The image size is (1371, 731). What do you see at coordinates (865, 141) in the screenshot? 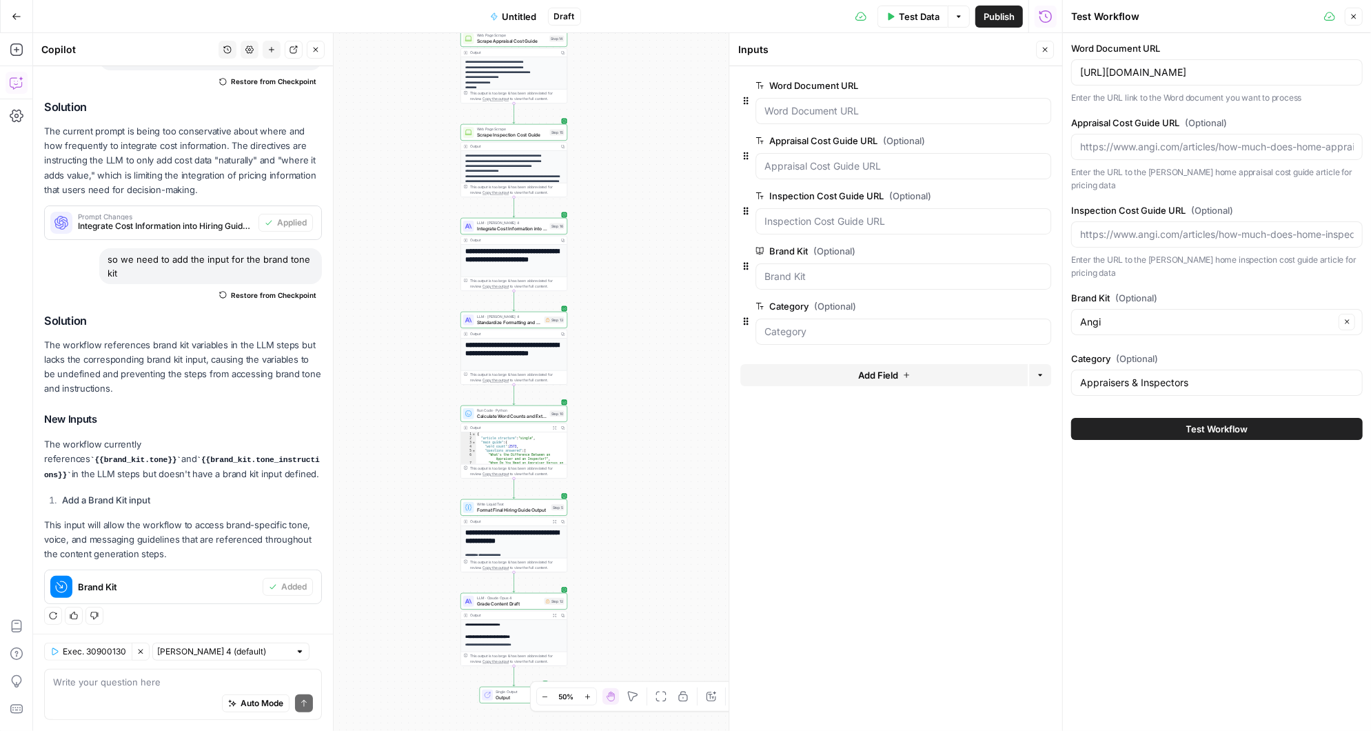
I see `label: Appraisal Cost Guide URL` at bounding box center [865, 141].